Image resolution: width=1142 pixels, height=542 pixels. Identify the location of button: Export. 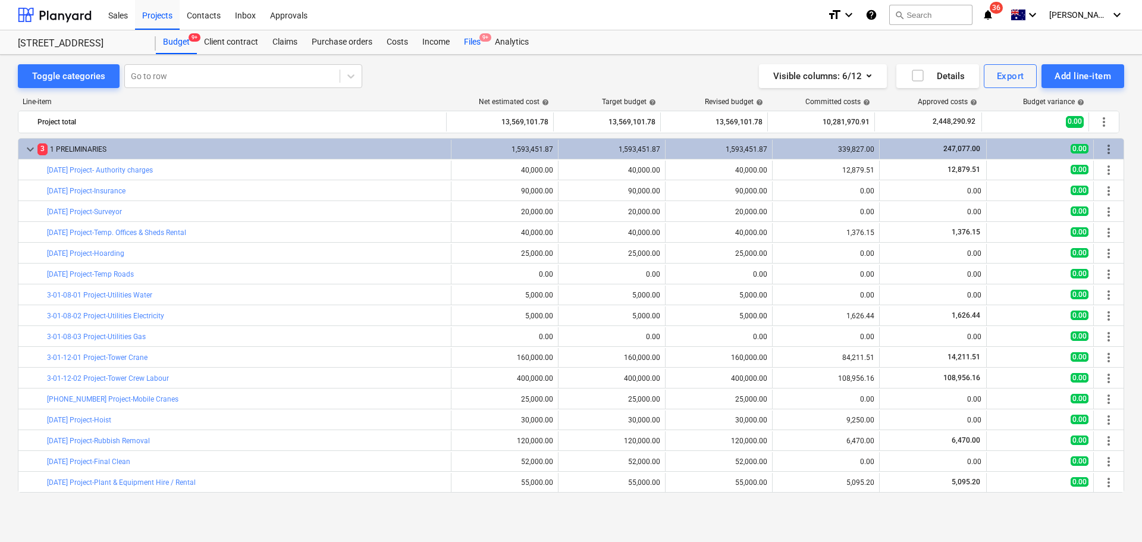
(1011, 76).